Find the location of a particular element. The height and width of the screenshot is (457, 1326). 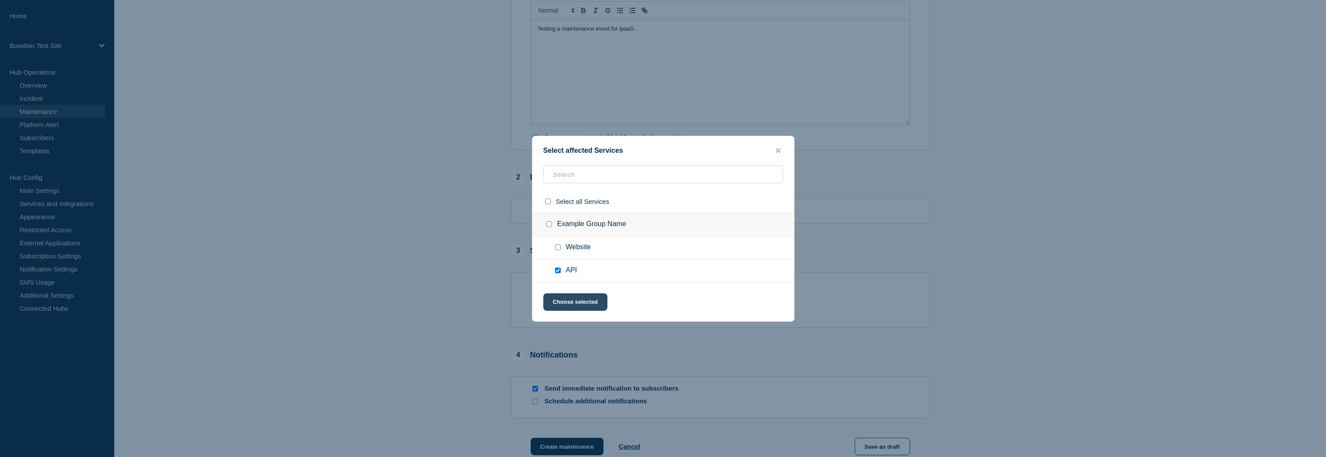

div: Example Group Name is located at coordinates (663, 224).